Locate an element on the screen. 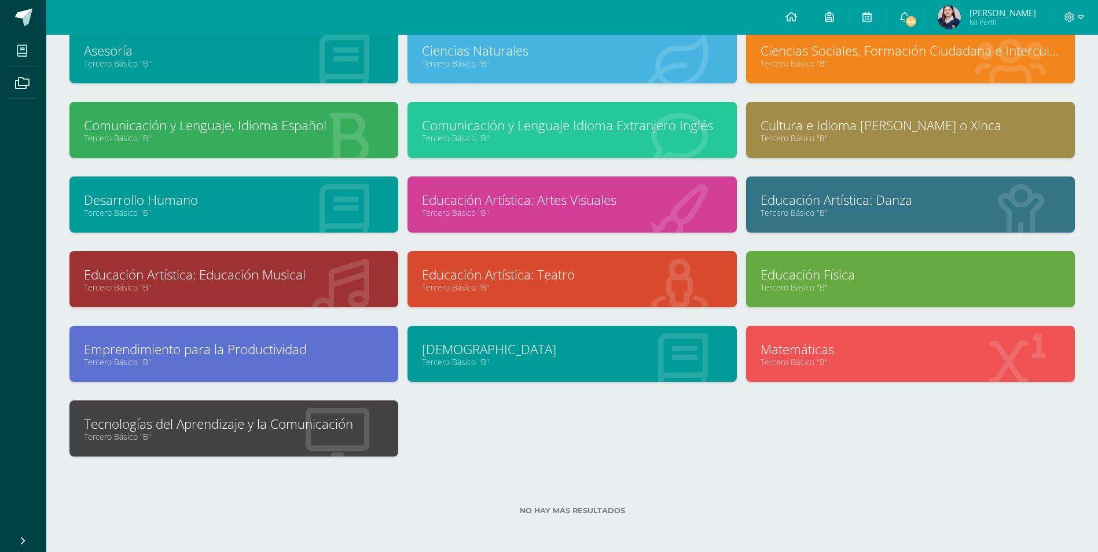 The height and width of the screenshot is (552, 1098). a: Educación Artística: Educación Musical is located at coordinates (234, 274).